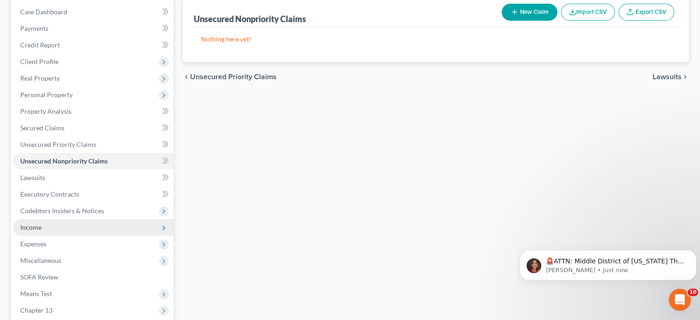 This screenshot has width=700, height=320. Describe the element at coordinates (93, 178) in the screenshot. I see `a: Lawsuits` at that location.